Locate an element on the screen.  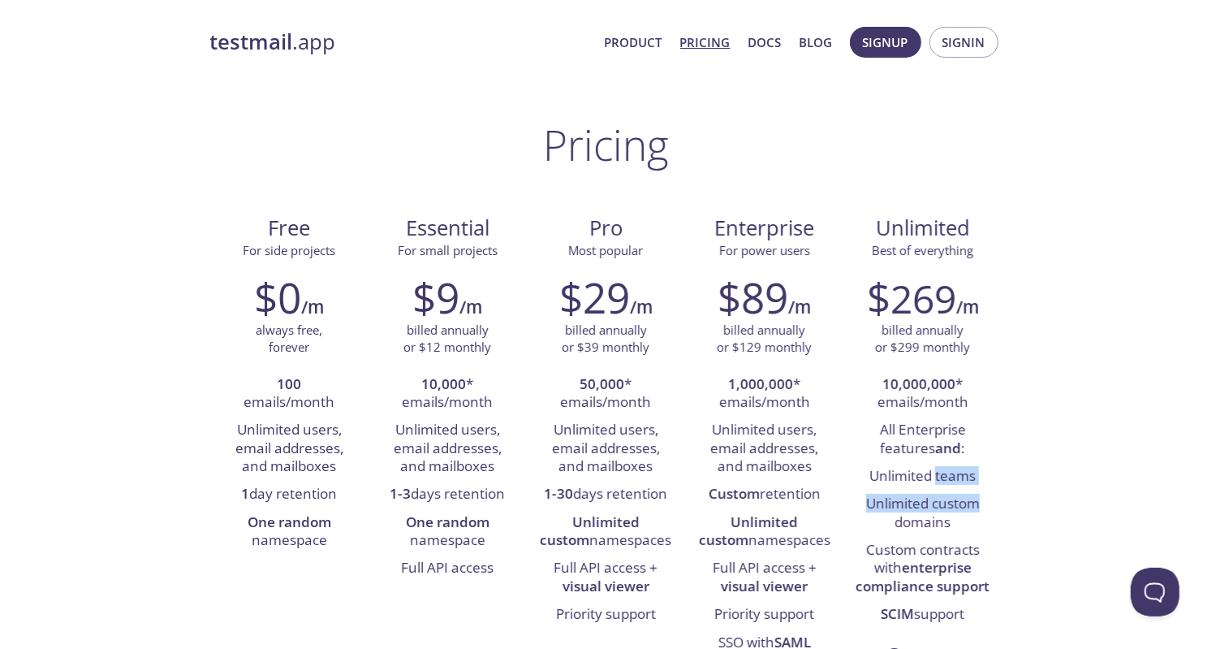
p: billed annually or $12 monthly is located at coordinates (447, 339).